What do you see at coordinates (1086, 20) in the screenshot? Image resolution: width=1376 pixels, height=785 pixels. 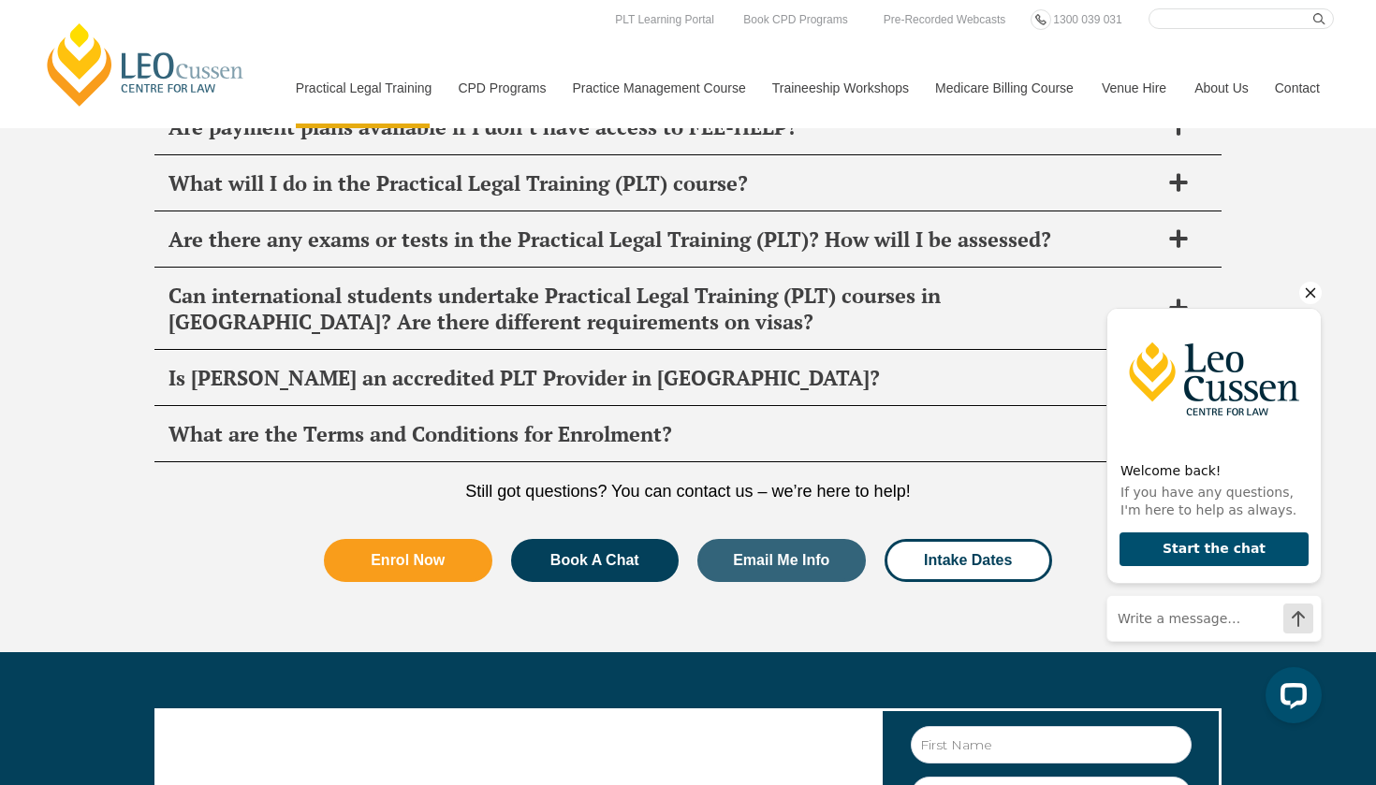 I see `span: 1300 039 031` at bounding box center [1086, 20].